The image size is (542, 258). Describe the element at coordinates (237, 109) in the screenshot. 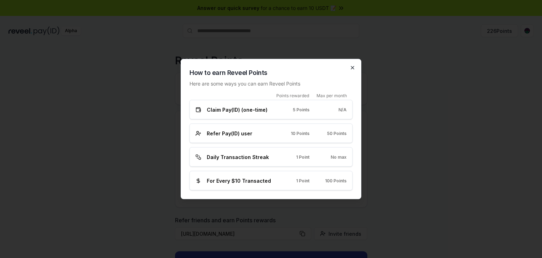

I see `span: Claim Pay(ID) (one-time)` at that location.